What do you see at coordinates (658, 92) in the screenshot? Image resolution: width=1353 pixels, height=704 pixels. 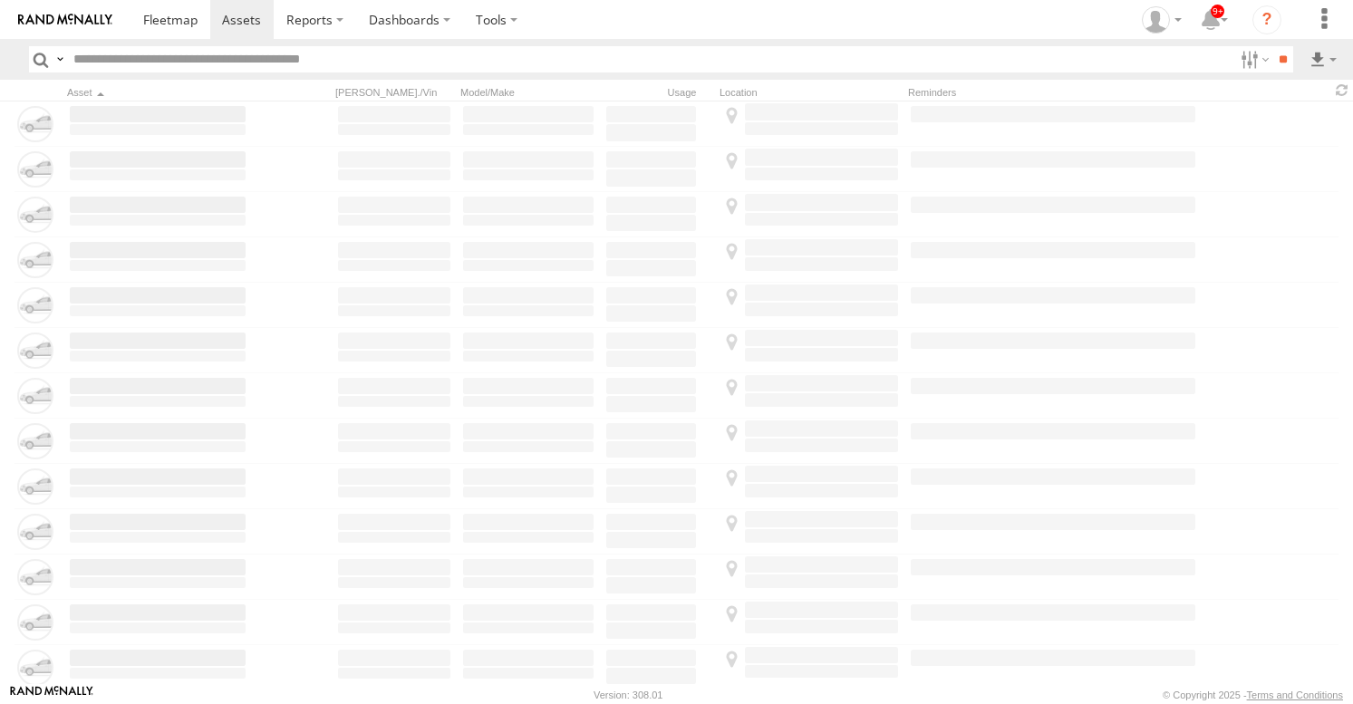 I see `div: Usage` at bounding box center [658, 92].